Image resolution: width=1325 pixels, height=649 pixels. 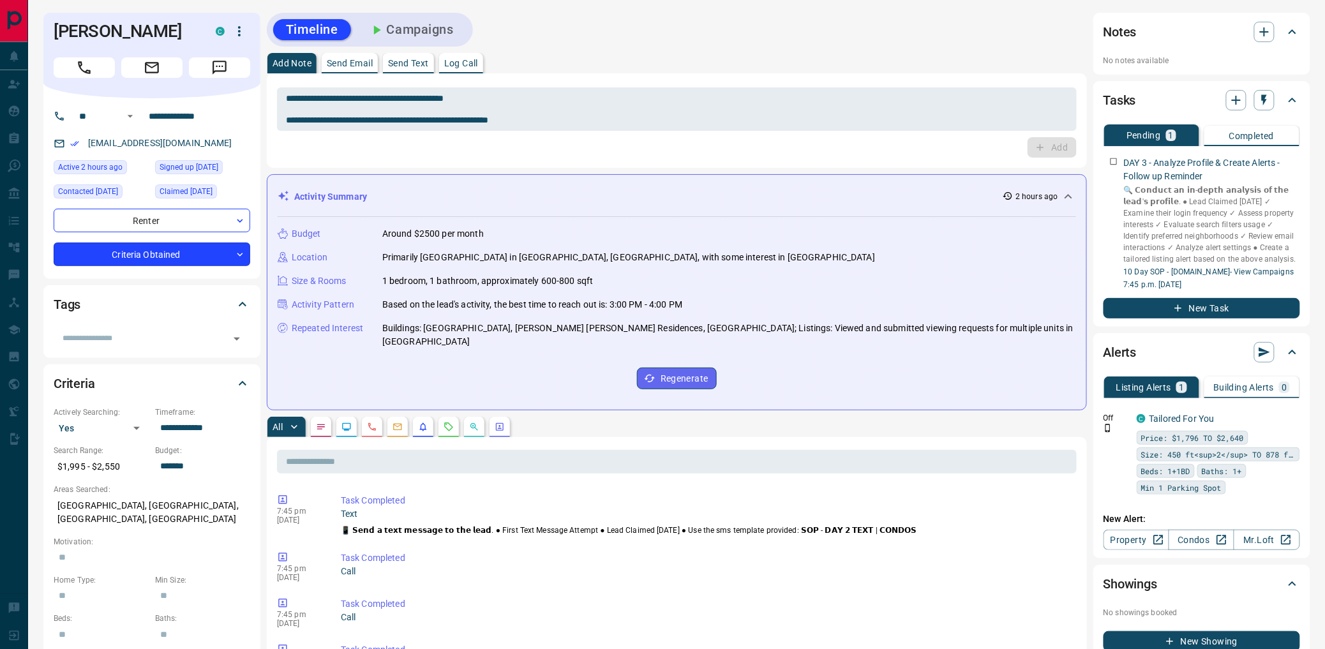 I want to click on div: Mon Jun 30 2025, so click(x=202, y=169).